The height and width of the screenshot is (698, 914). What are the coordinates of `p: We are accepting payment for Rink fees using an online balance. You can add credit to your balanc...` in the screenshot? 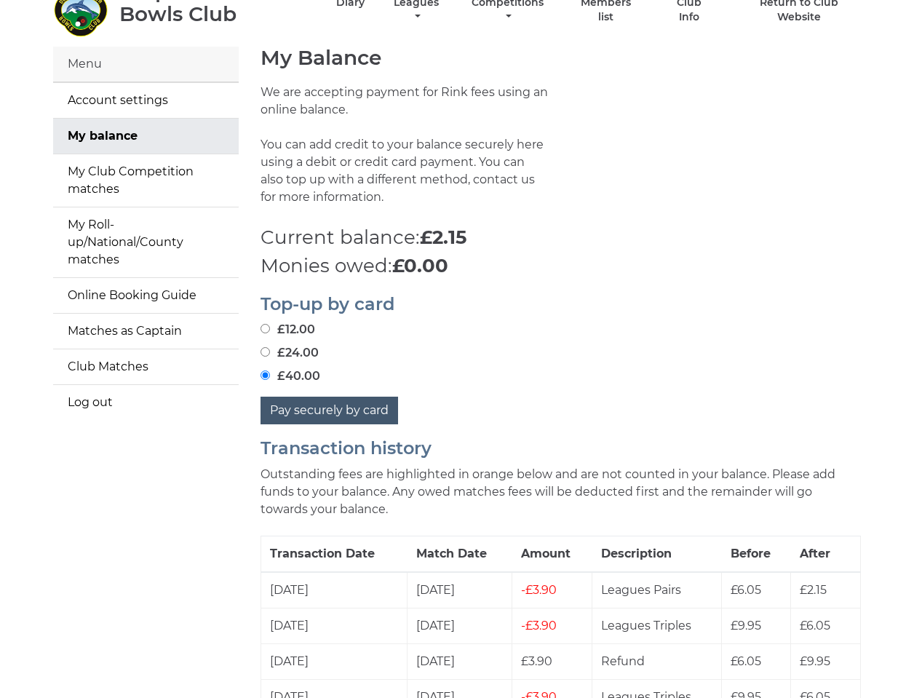 It's located at (405, 154).